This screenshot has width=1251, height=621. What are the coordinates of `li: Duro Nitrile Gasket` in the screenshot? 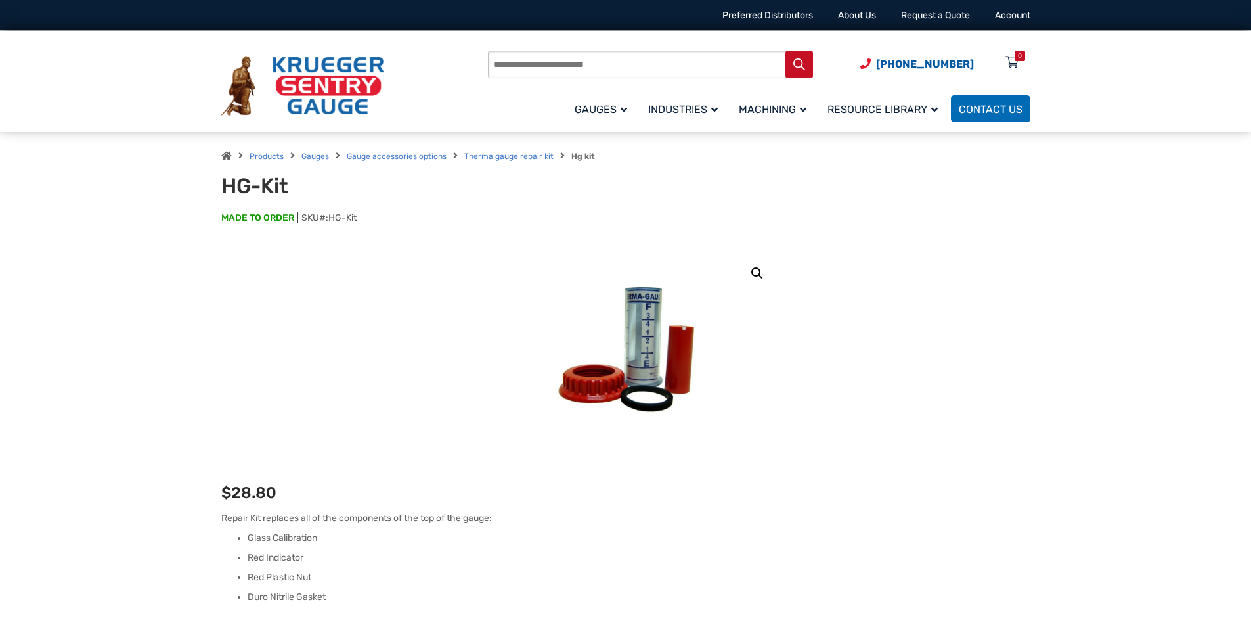 It's located at (639, 597).